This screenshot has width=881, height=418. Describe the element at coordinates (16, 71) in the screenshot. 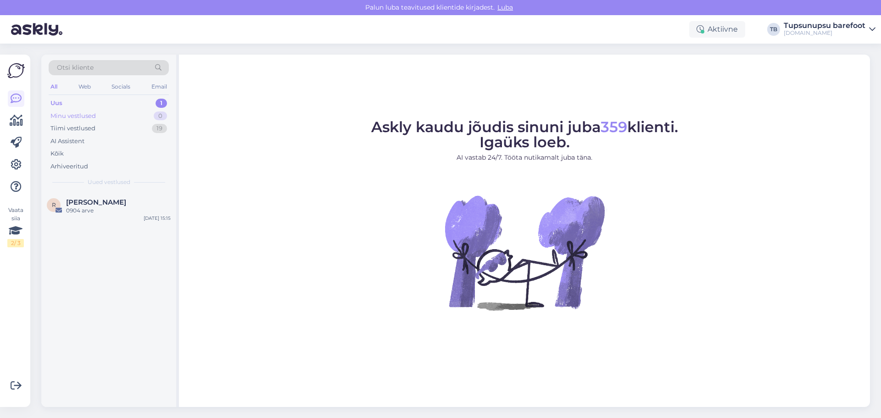

I see `img: Askly Logo` at that location.